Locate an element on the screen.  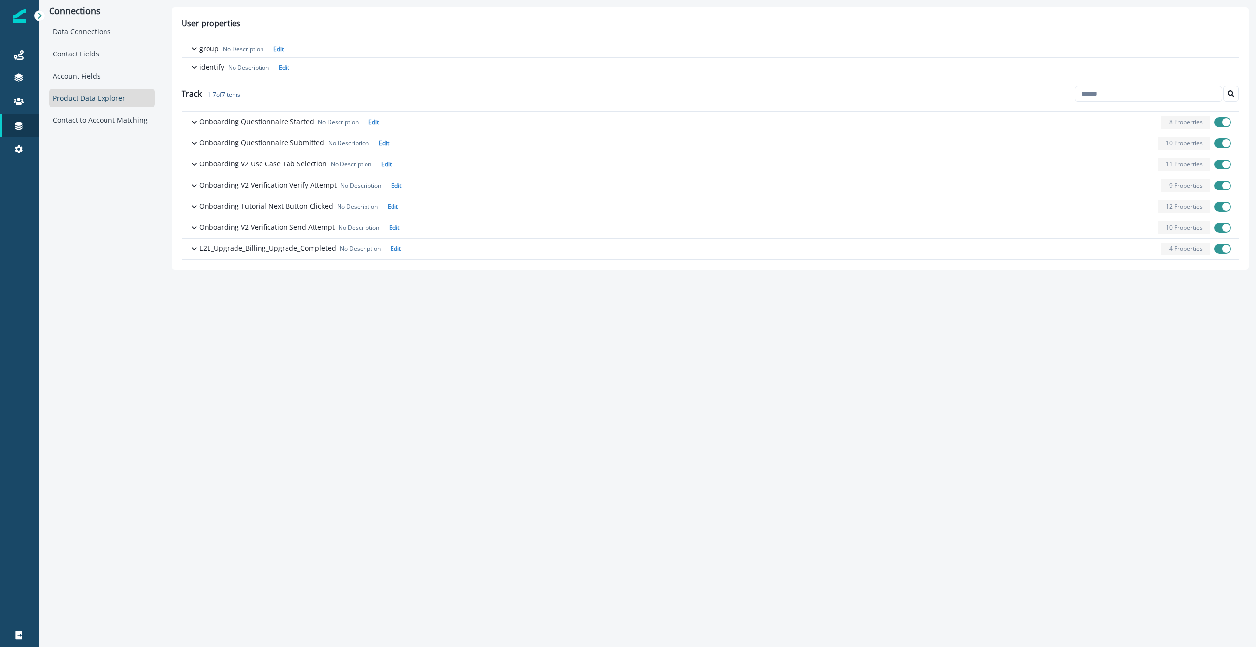
button: Onboarding Questionnaire SubmittedNo DescriptionEdit10 Properties is located at coordinates (710, 143).